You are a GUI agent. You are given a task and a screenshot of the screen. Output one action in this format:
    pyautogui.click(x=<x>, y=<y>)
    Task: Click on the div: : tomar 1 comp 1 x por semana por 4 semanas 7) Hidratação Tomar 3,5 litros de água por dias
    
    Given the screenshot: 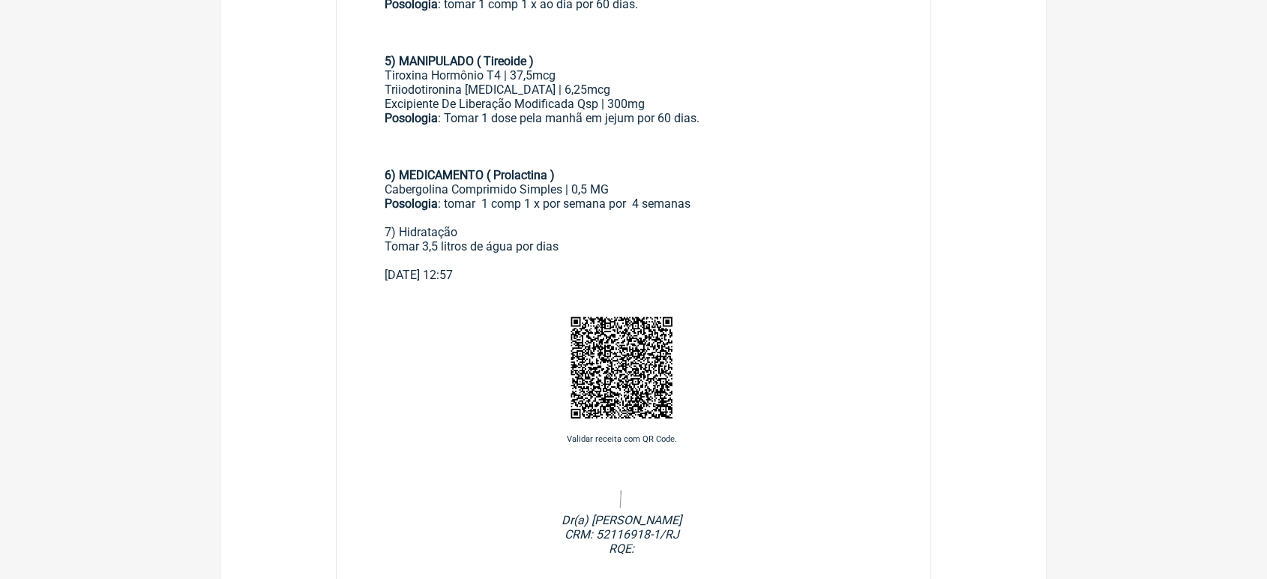 What is the action you would take?
    pyautogui.click(x=633, y=232)
    